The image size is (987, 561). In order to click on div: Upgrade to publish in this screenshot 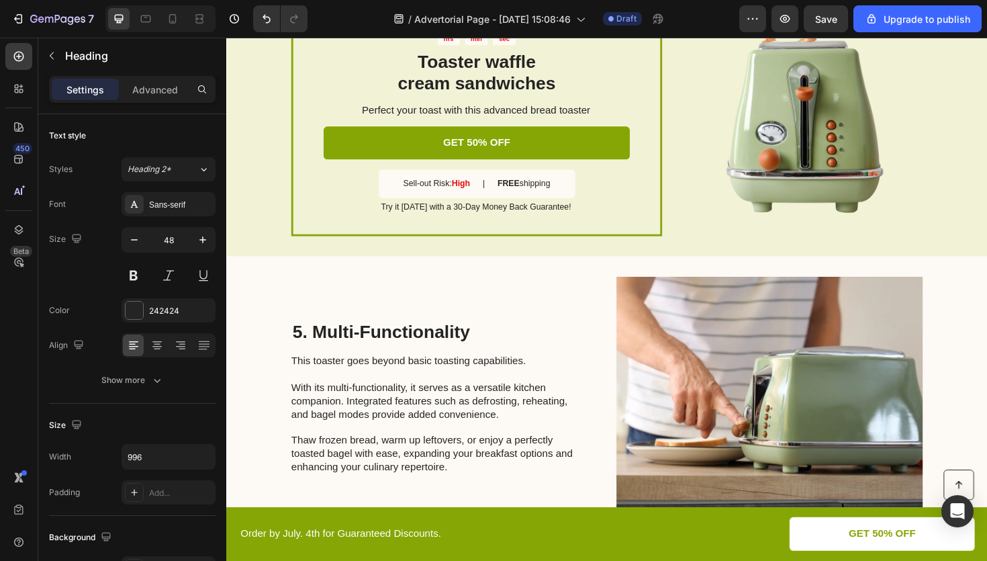, I will do `click(918, 19)`.